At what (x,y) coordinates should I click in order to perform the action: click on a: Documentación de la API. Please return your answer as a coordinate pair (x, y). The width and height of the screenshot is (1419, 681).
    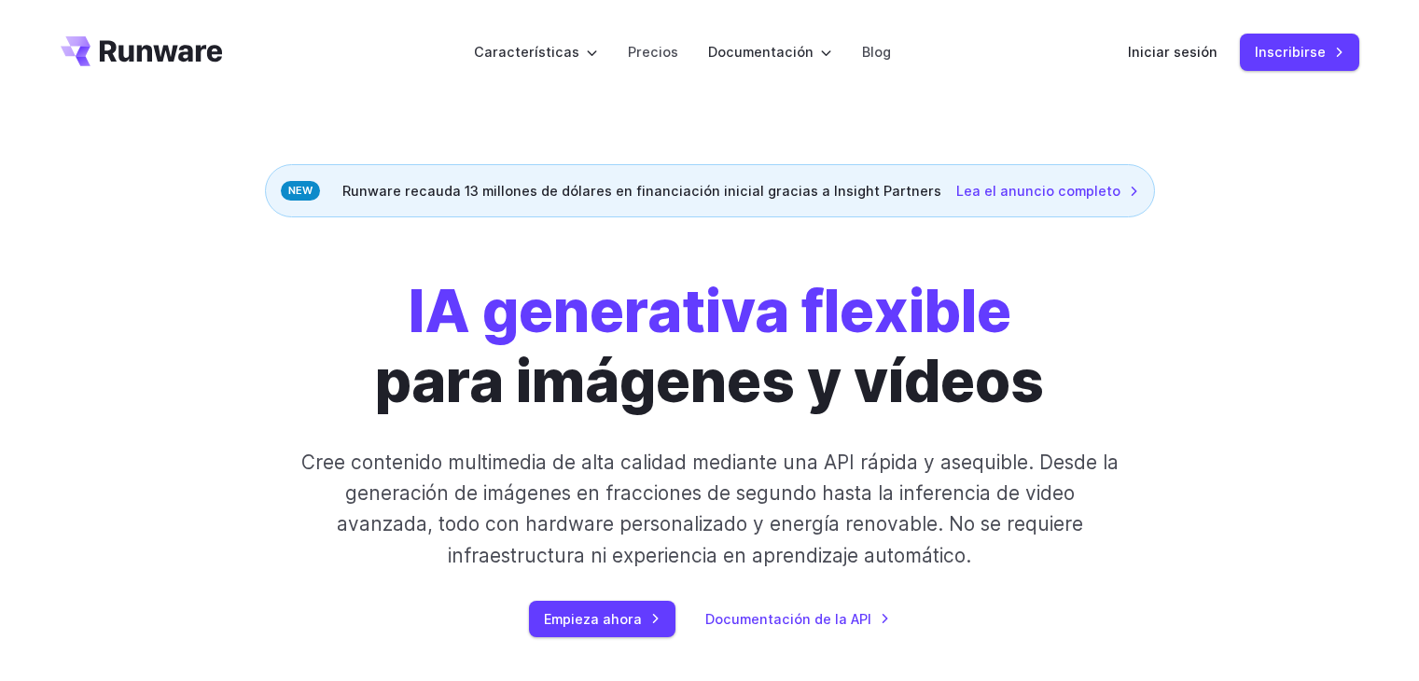
    Looking at the image, I should click on (798, 619).